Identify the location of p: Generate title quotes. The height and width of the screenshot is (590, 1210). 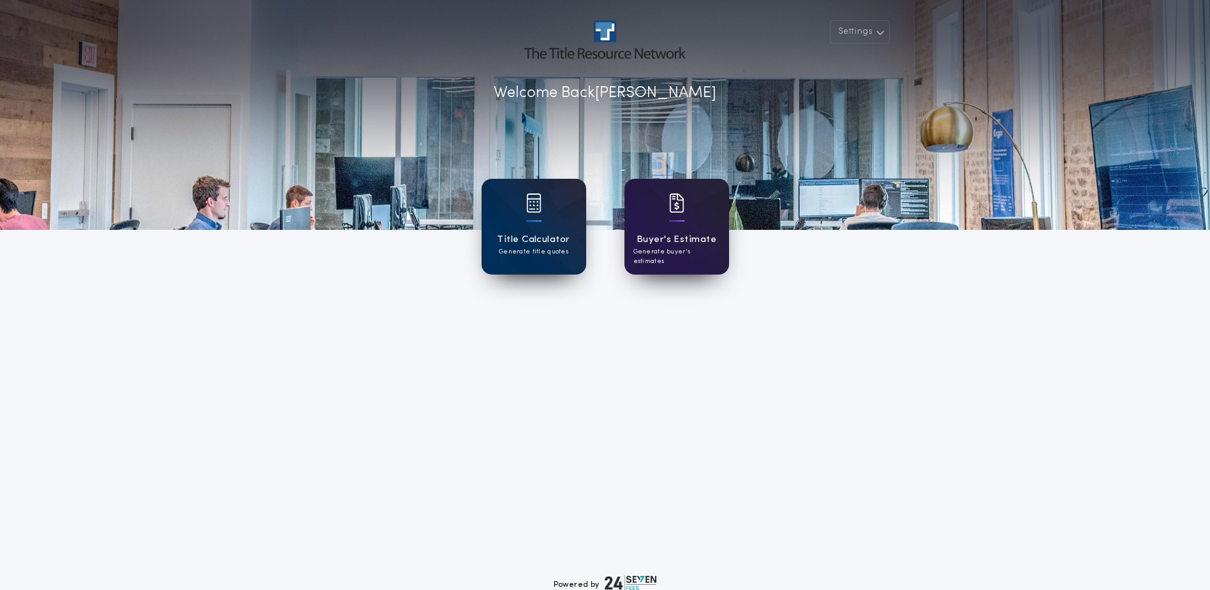
(533, 251).